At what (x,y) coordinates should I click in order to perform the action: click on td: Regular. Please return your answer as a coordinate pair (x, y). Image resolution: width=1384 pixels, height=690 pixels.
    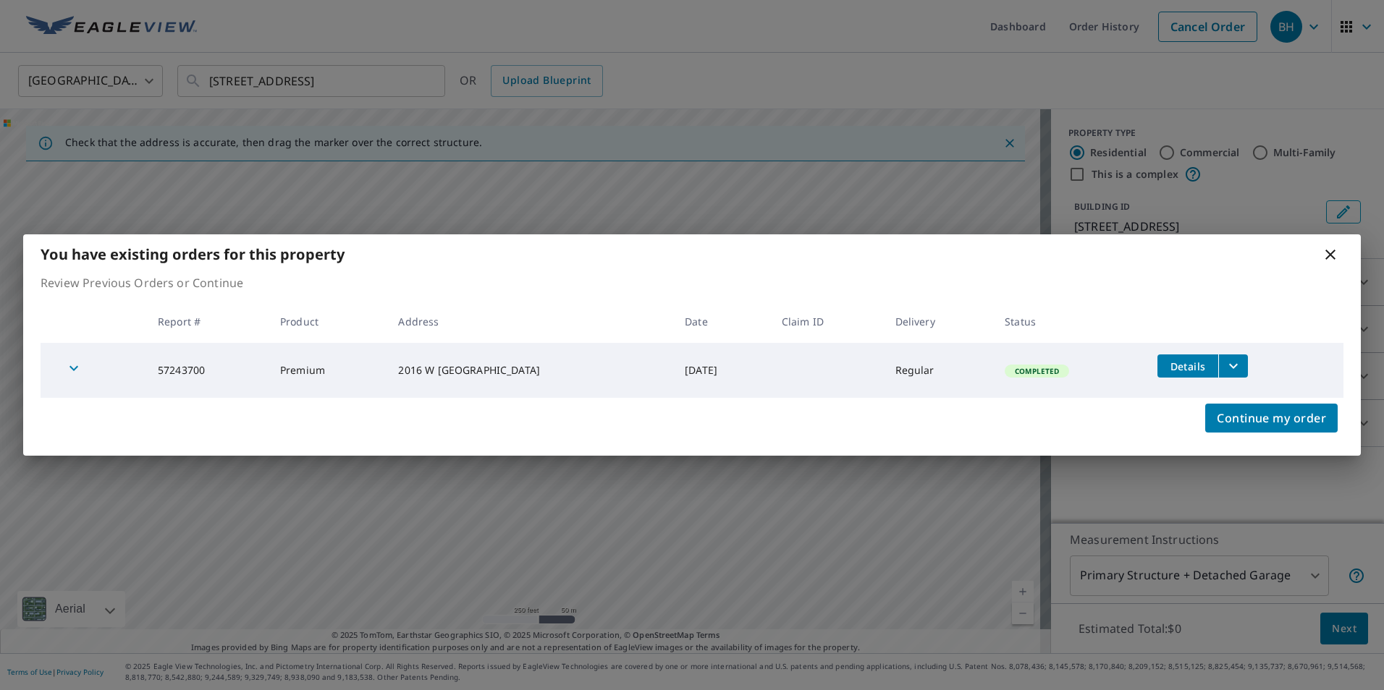
    Looking at the image, I should click on (939, 371).